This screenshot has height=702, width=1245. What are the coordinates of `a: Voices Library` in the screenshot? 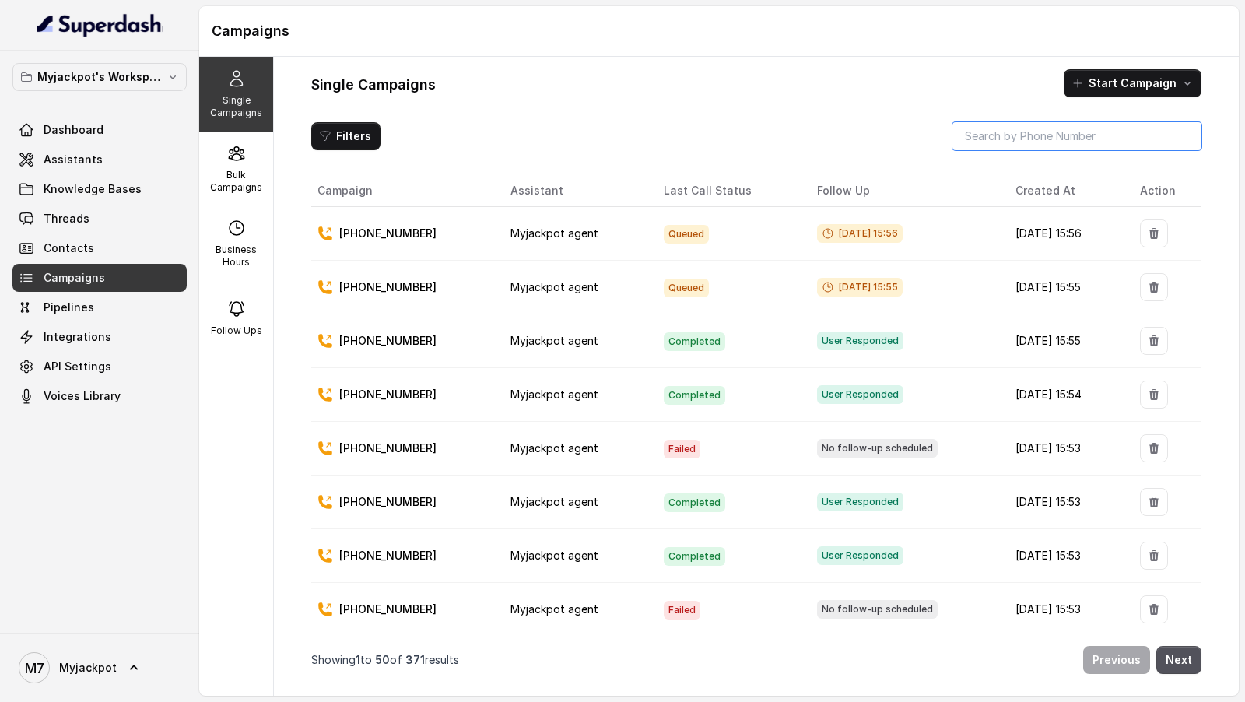 It's located at (100, 396).